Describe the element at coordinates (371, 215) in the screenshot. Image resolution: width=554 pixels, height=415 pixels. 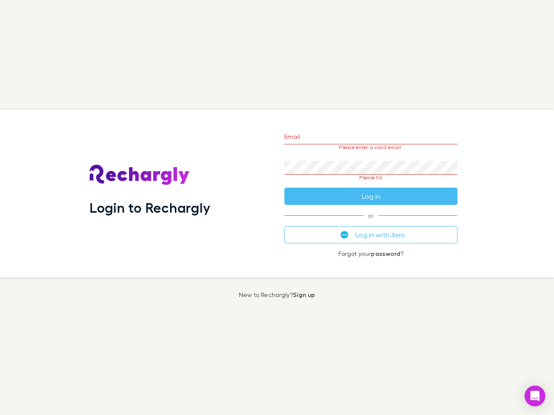
I see `span: or` at that location.